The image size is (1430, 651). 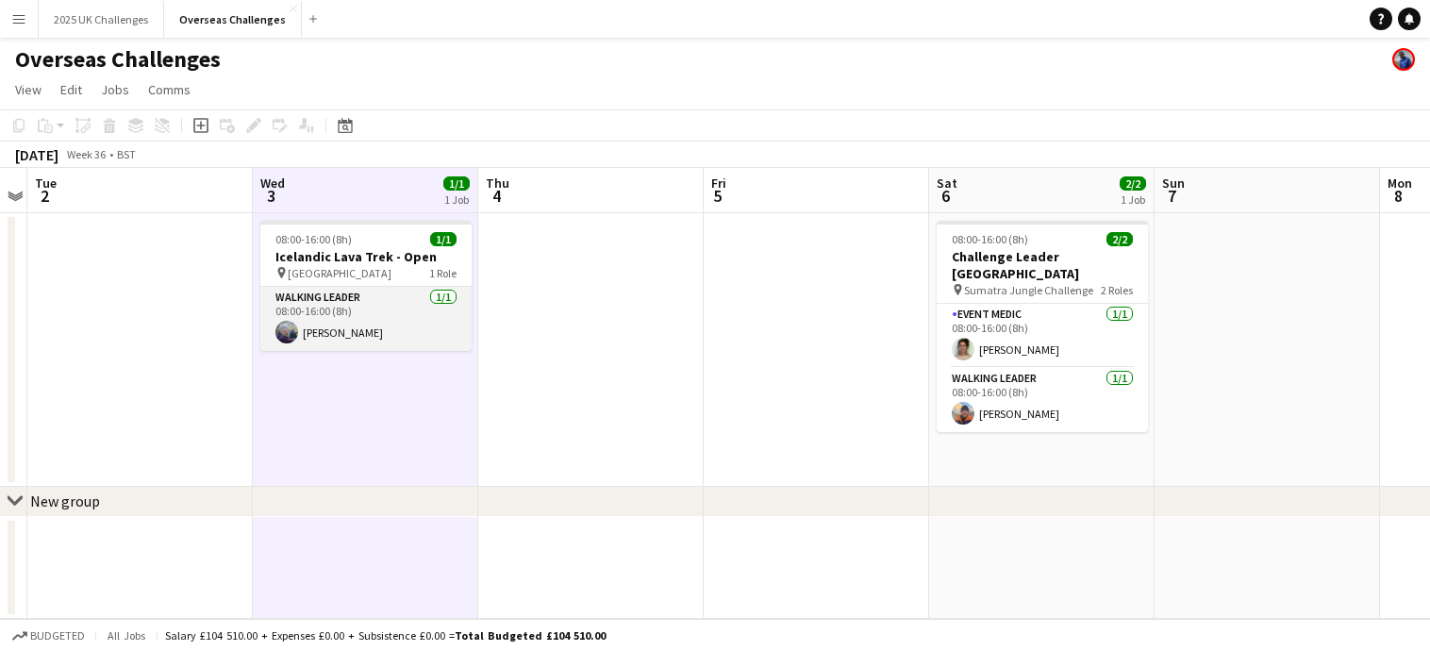 I want to click on div: Salary £104 510.00 + Expenses £0.00 + Subsistence £0.00 =, so click(x=385, y=635).